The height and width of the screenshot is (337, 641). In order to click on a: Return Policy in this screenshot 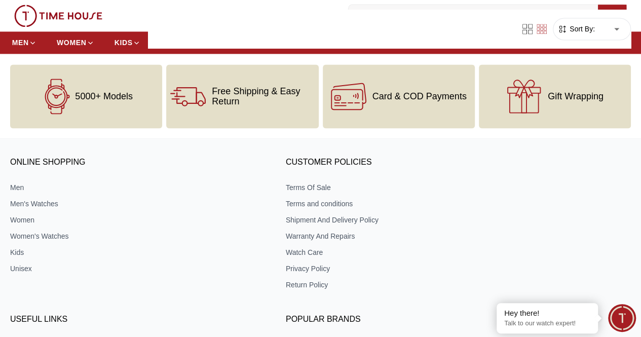, I will do `click(413, 285)`.